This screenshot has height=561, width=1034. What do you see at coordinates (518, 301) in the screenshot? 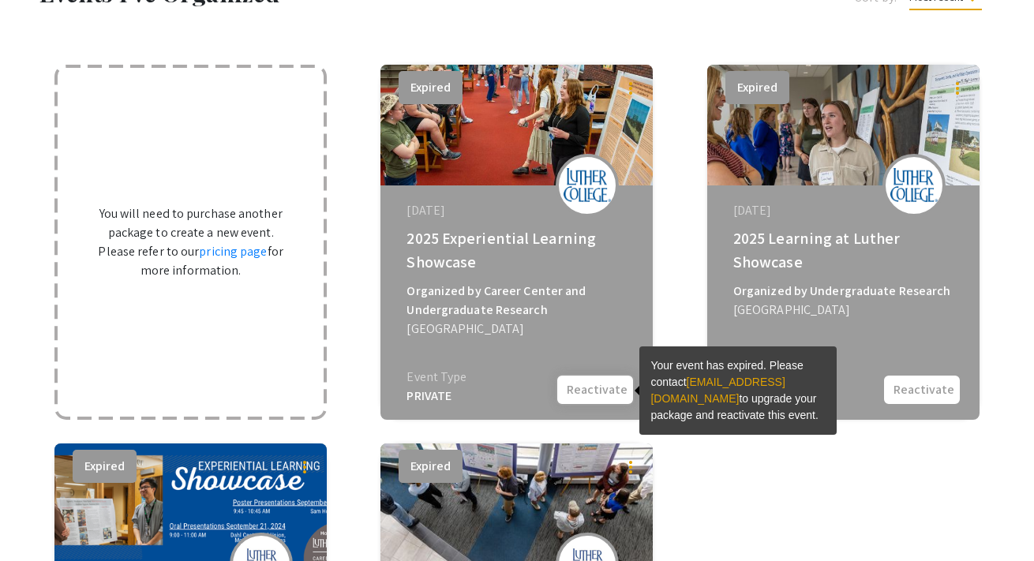
I see `div: Organized by Career Center and Undergraduate Research` at bounding box center [518, 301].